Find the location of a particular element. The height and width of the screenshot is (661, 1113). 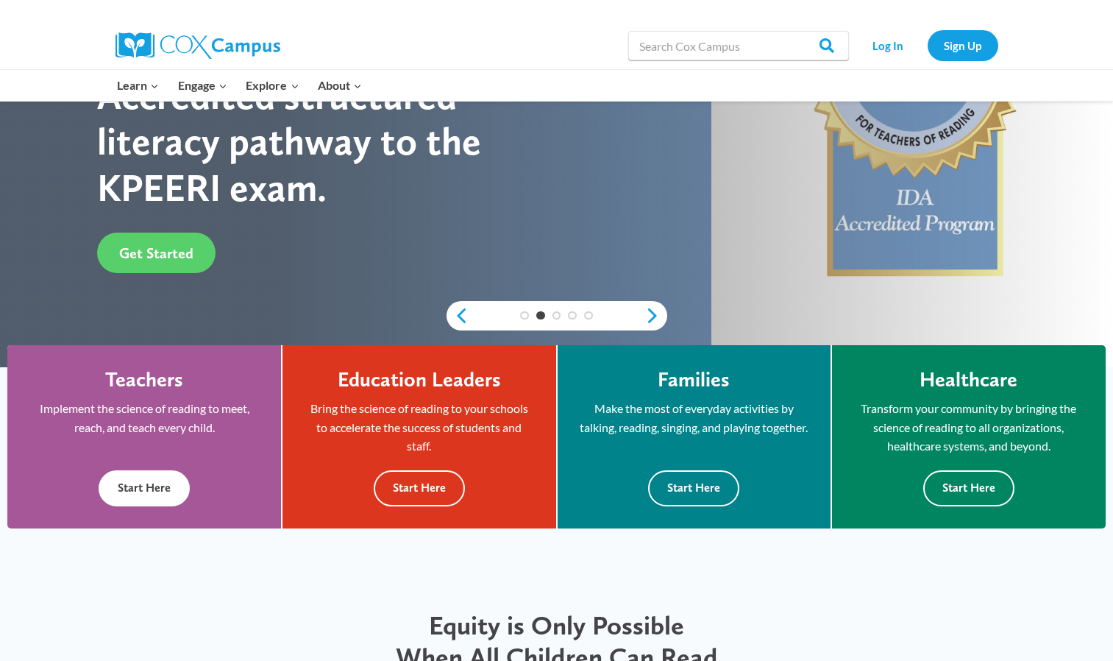

a: Education Leaders Bring the science of reading to your schools to accelerate the success of stude... is located at coordinates (419, 437).